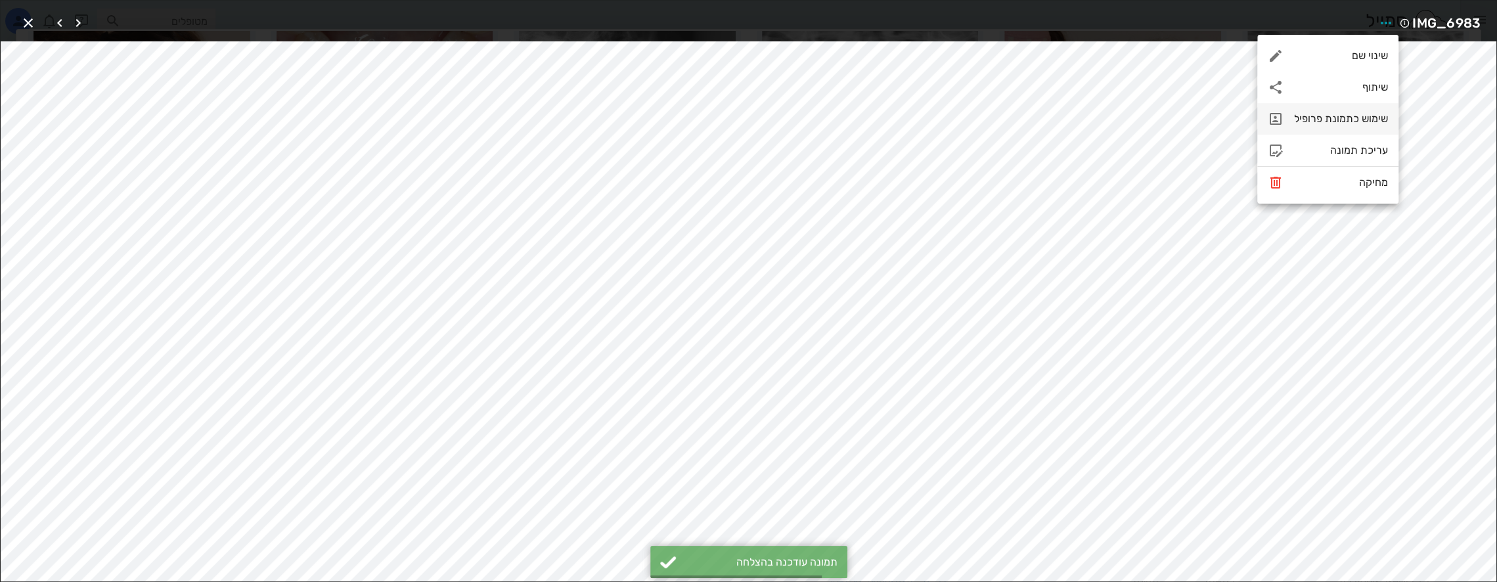 Image resolution: width=1497 pixels, height=582 pixels. What do you see at coordinates (760, 562) in the screenshot?
I see `div: תמונה עודכנה בהצלחה` at bounding box center [760, 562].